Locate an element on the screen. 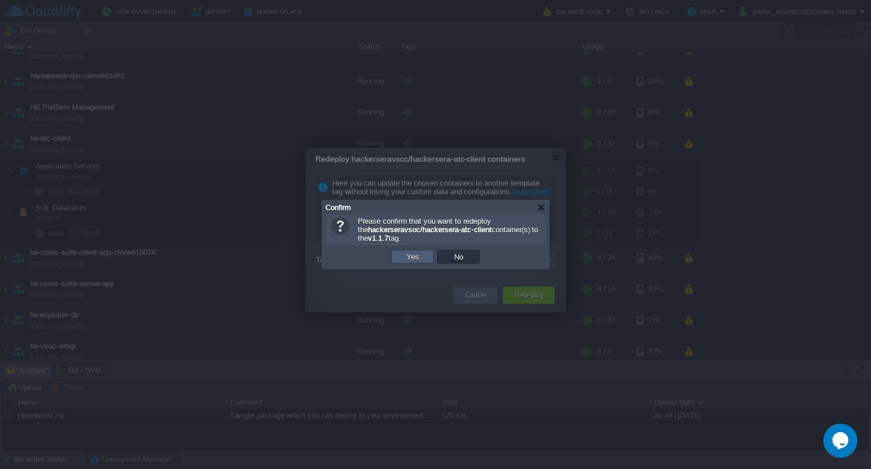  button: No is located at coordinates (459, 256).